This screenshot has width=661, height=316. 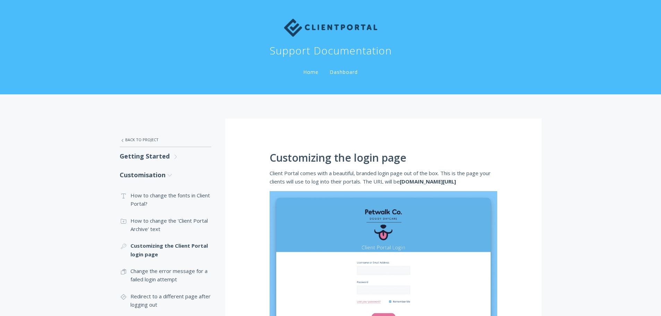 What do you see at coordinates (165, 140) in the screenshot?
I see `a: Back to Project` at bounding box center [165, 140].